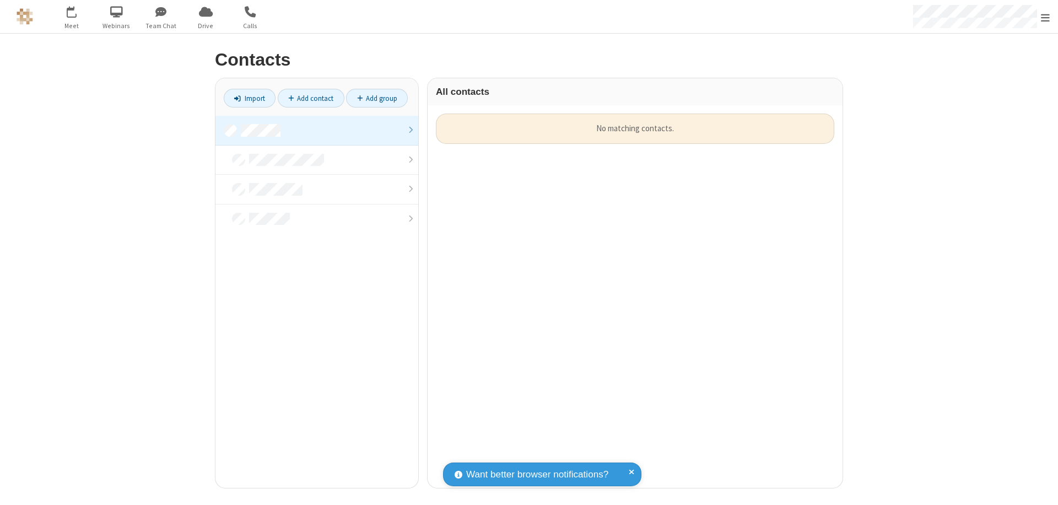 The height and width of the screenshot is (505, 1058). I want to click on span: Team Chat, so click(161, 26).